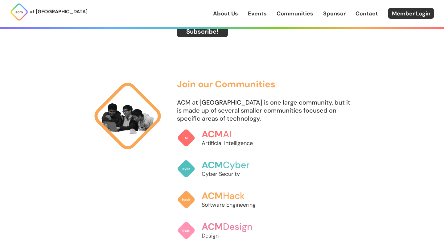  What do you see at coordinates (234, 205) in the screenshot?
I see `p: Software Engineering` at bounding box center [234, 205].